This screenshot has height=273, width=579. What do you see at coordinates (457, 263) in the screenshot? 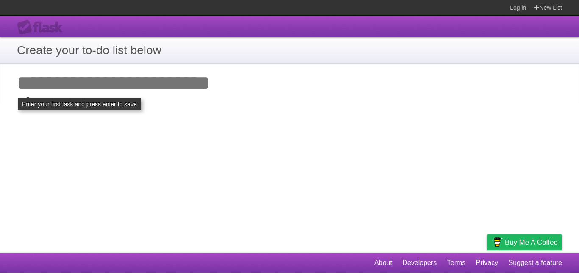
I see `a: Terms` at bounding box center [457, 263].